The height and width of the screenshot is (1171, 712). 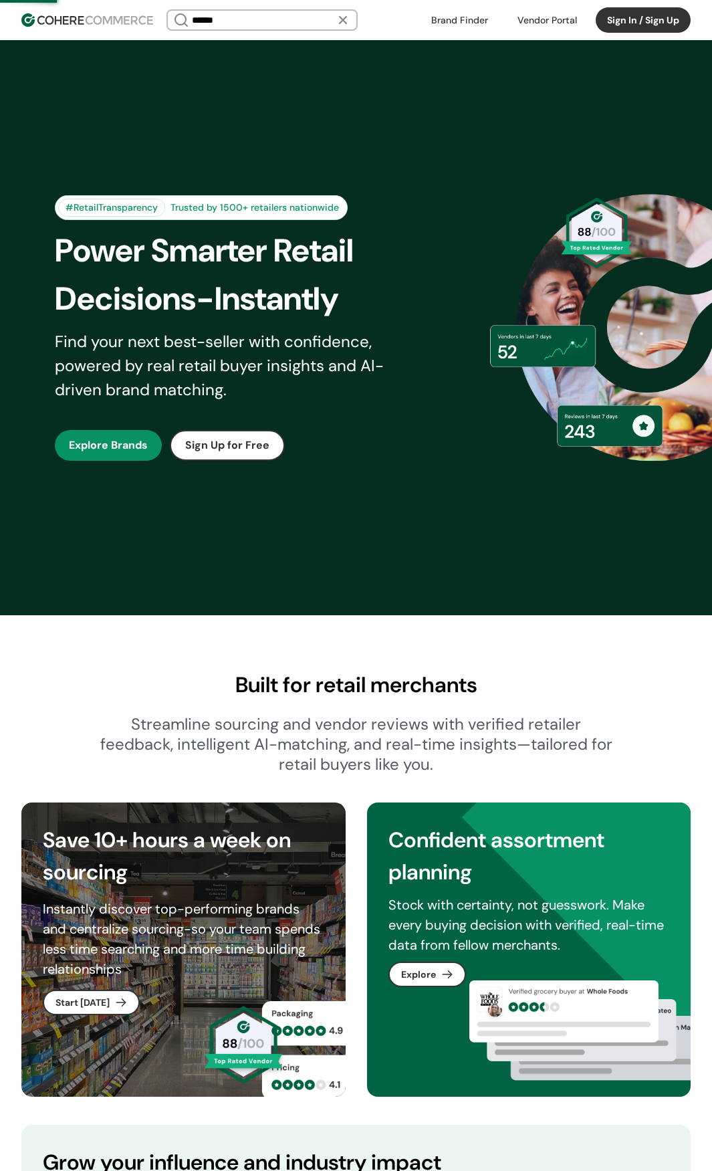 I want to click on div: Confident assortment planning, so click(x=529, y=856).